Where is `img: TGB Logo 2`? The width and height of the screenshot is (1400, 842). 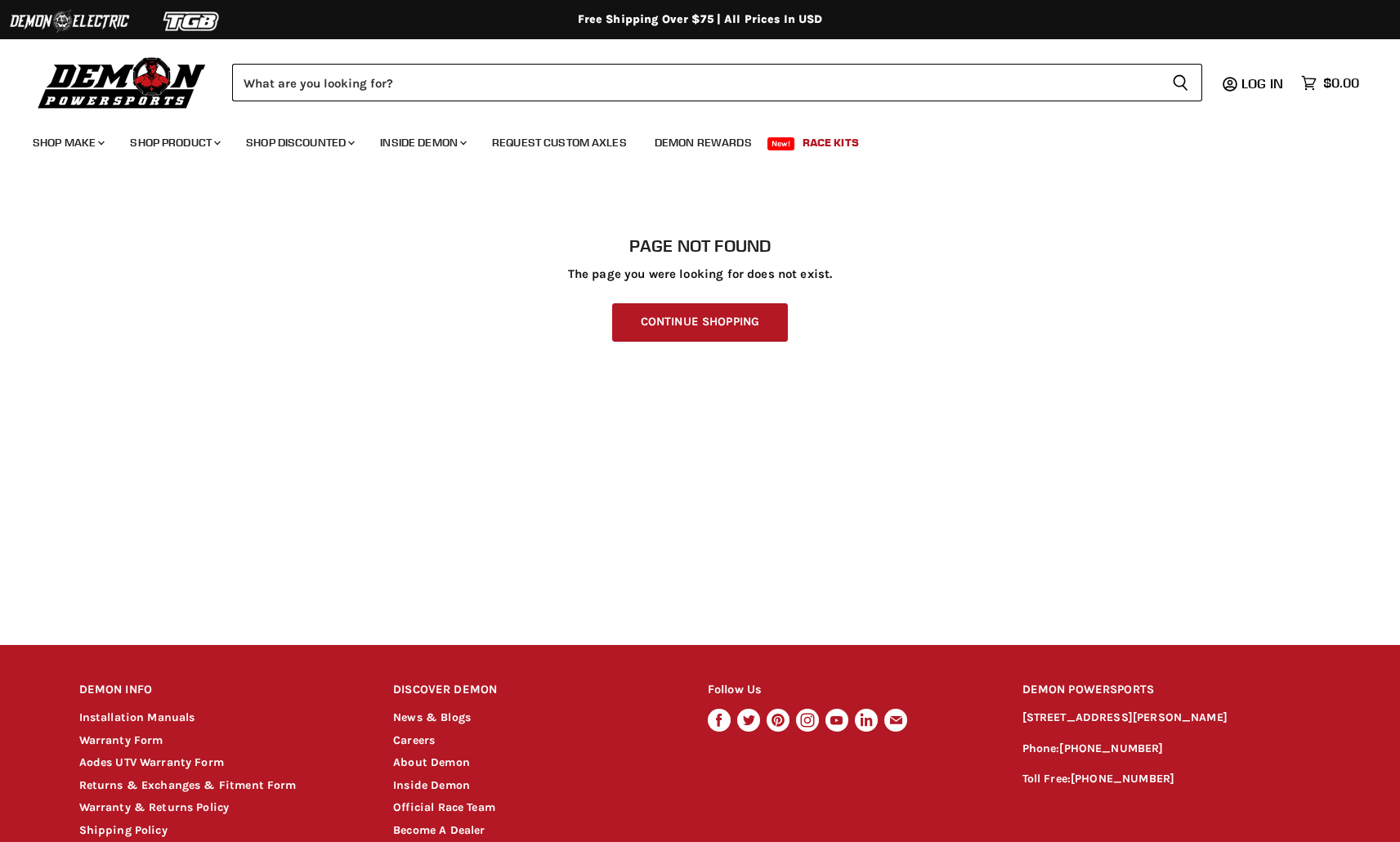
img: TGB Logo 2 is located at coordinates (192, 21).